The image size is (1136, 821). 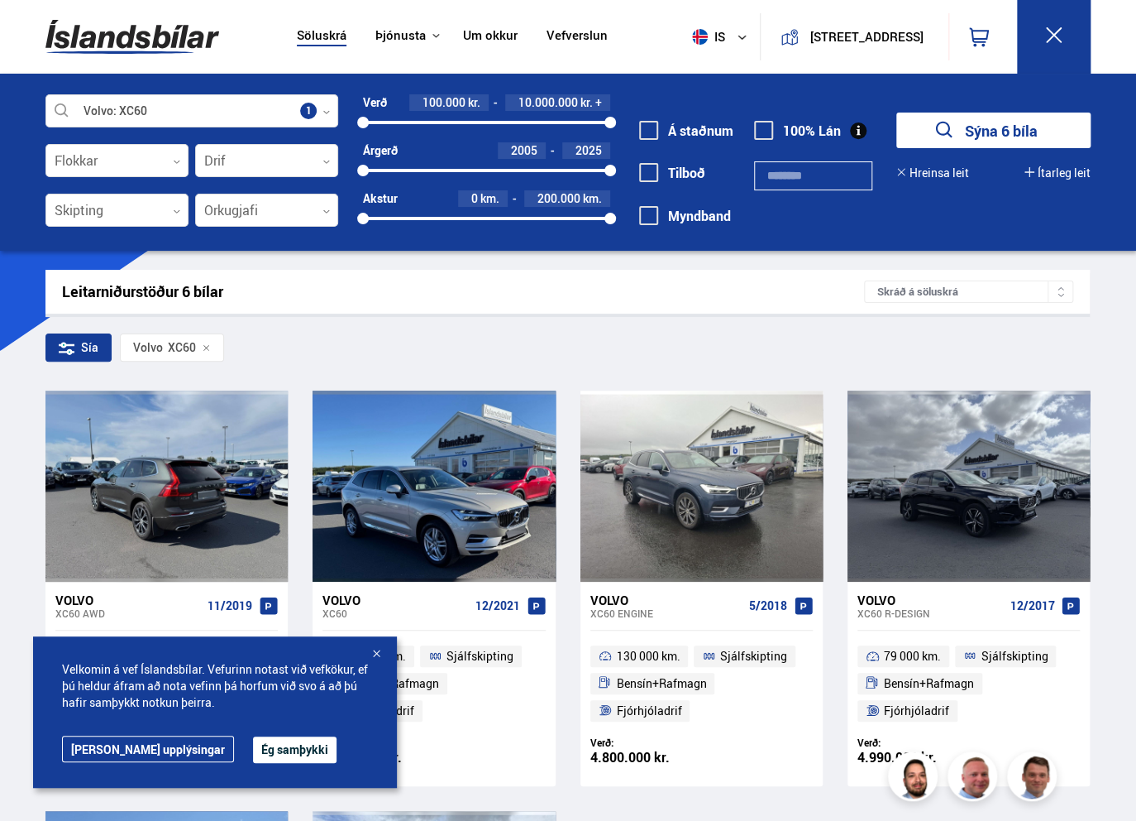 What do you see at coordinates (700, 36) in the screenshot?
I see `img: svg+xml;base64,PHN2ZyB4bWxucz0iaHR0cDovL3d3dy53My5vcmcvMjAwMC9zdmciIHdpZHRoPSI1MTIiIGhlaWdodD0iNT...` at bounding box center [700, 36].